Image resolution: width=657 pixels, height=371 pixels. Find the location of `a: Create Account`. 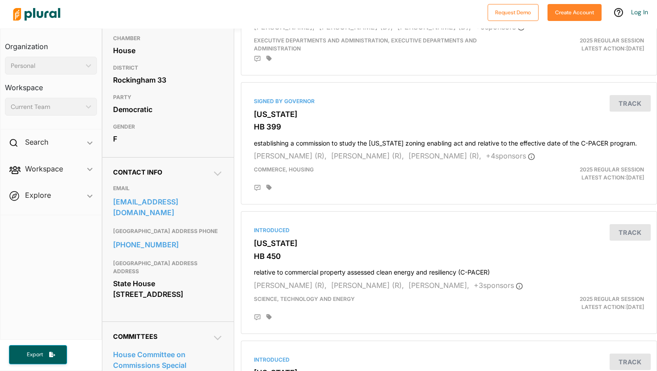

a: Create Account is located at coordinates (574, 12).